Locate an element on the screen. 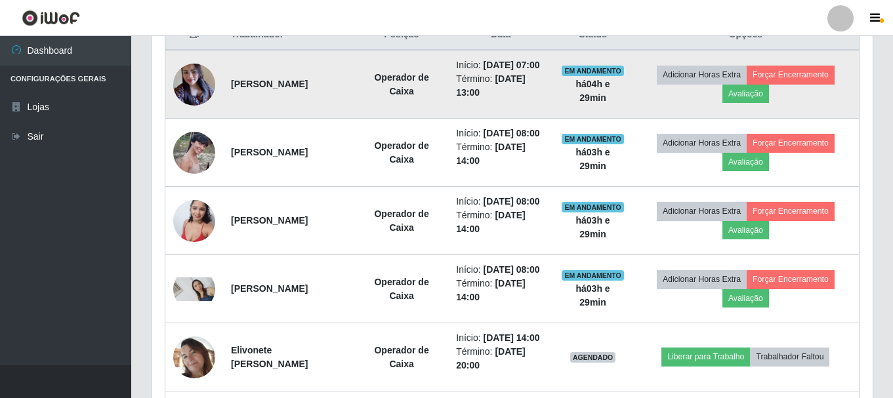 This screenshot has height=398, width=893. img: CoreUI Logo is located at coordinates (51, 18).